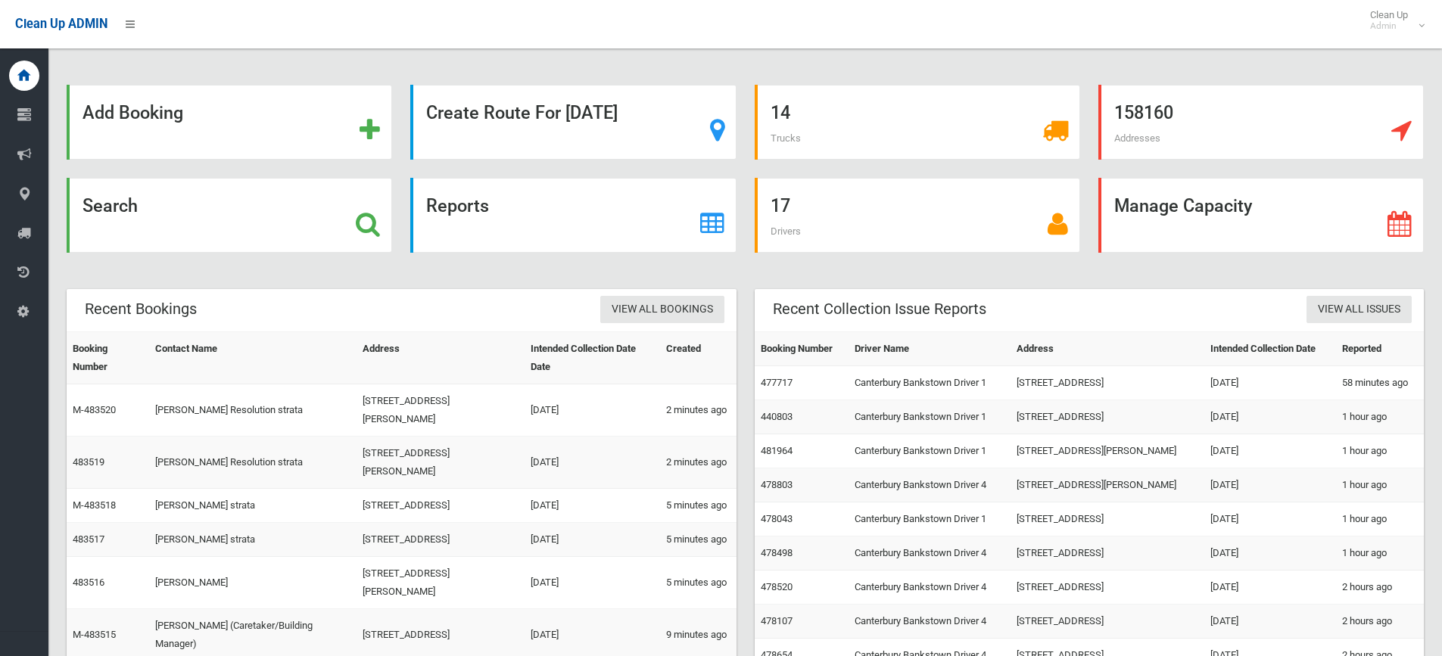 This screenshot has width=1442, height=656. What do you see at coordinates (777, 621) in the screenshot?
I see `a: 478107` at bounding box center [777, 621].